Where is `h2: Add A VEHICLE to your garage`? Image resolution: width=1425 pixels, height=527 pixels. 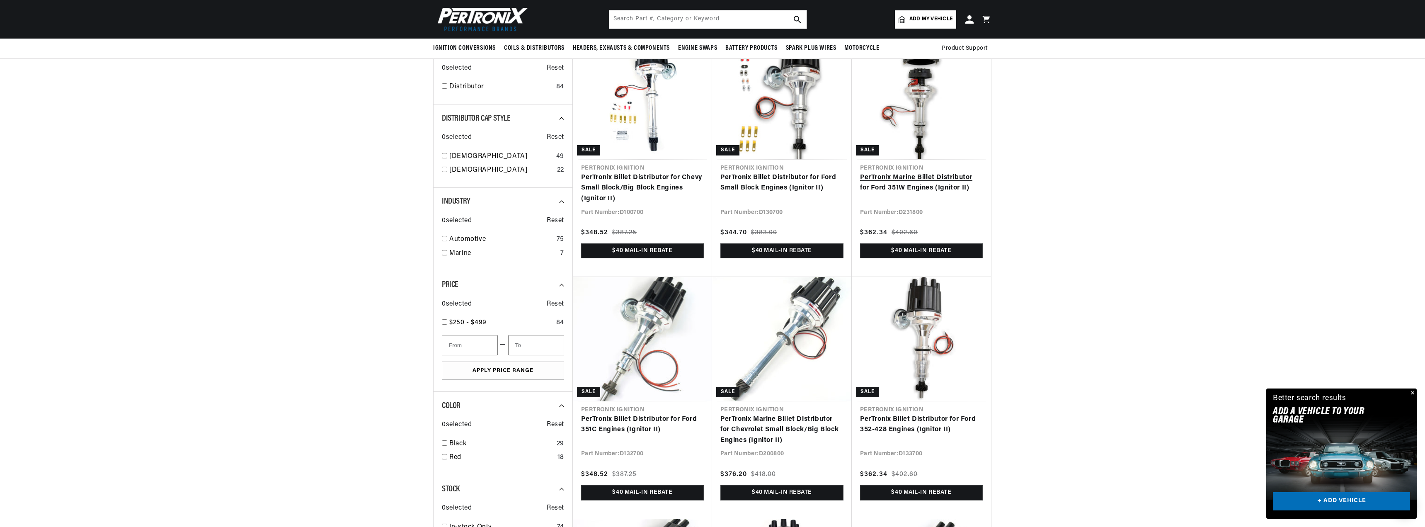 h2: Add A VEHICLE to your garage is located at coordinates (1331, 416).